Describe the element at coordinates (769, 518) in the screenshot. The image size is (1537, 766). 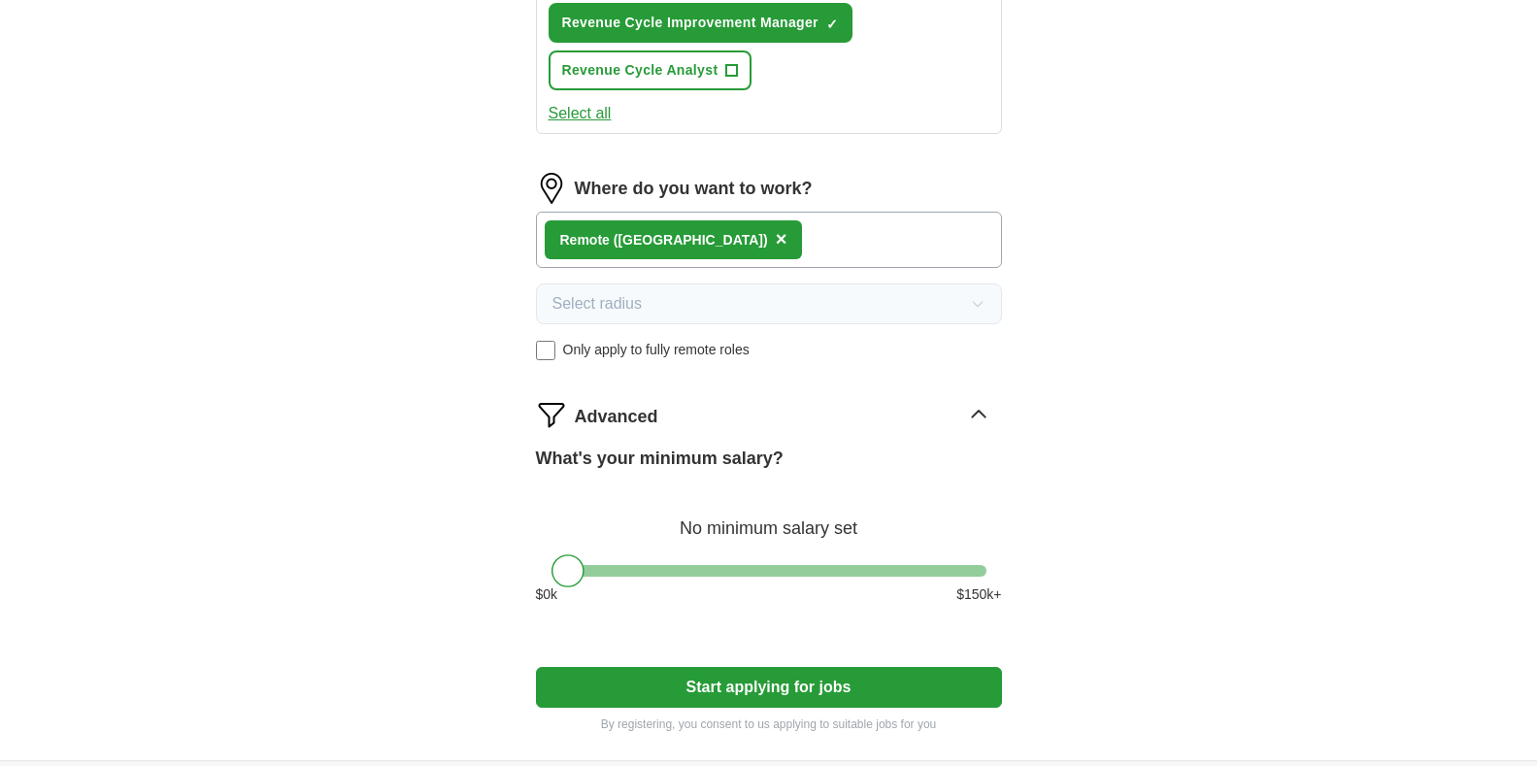
I see `div: No minimum salary set` at that location.